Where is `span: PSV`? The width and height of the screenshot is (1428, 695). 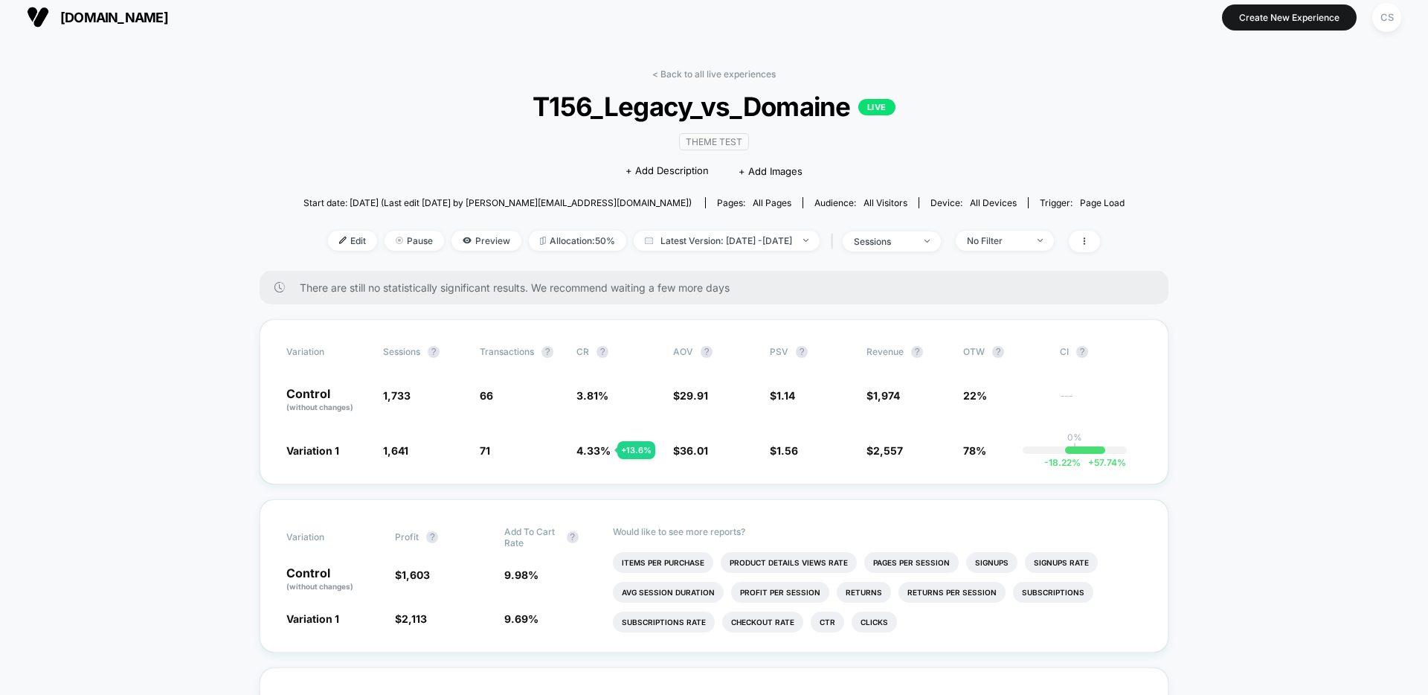
span: PSV is located at coordinates (779, 351).